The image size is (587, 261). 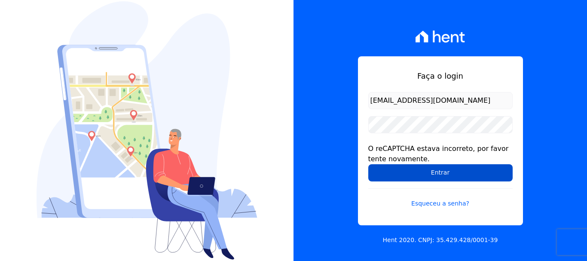 I want to click on p: Hent 2020. CNPJ: 35.429.428/0001-39, so click(x=441, y=240).